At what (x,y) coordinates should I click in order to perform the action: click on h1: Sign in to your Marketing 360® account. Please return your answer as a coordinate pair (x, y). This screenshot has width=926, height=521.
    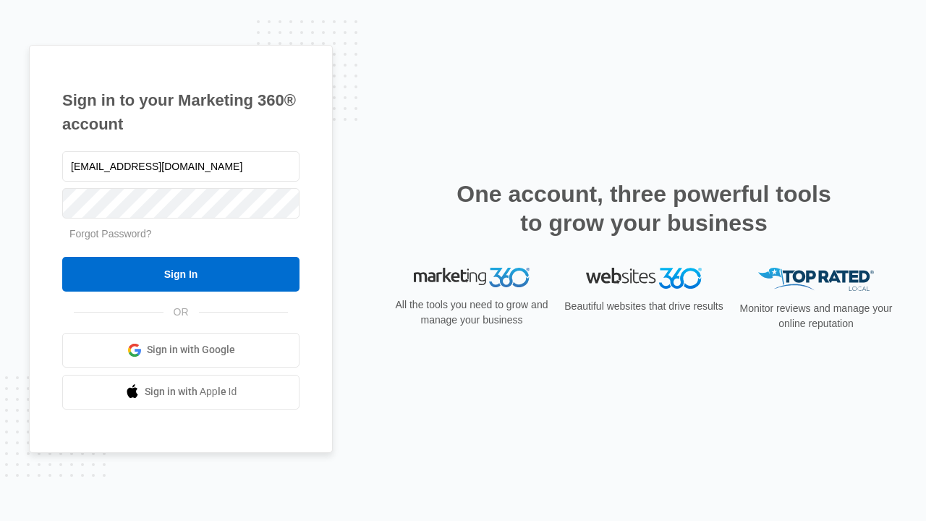
    Looking at the image, I should click on (181, 112).